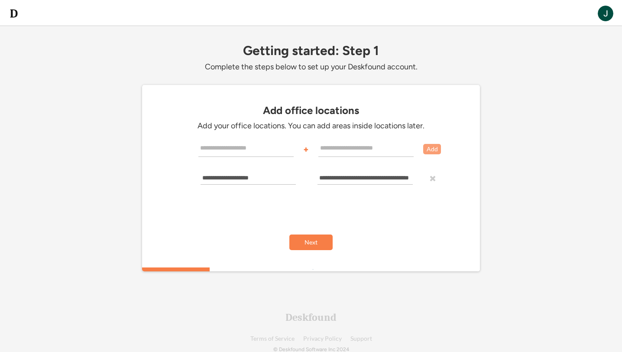 The width and height of the screenshot is (622, 352). I want to click on a: Support, so click(362, 339).